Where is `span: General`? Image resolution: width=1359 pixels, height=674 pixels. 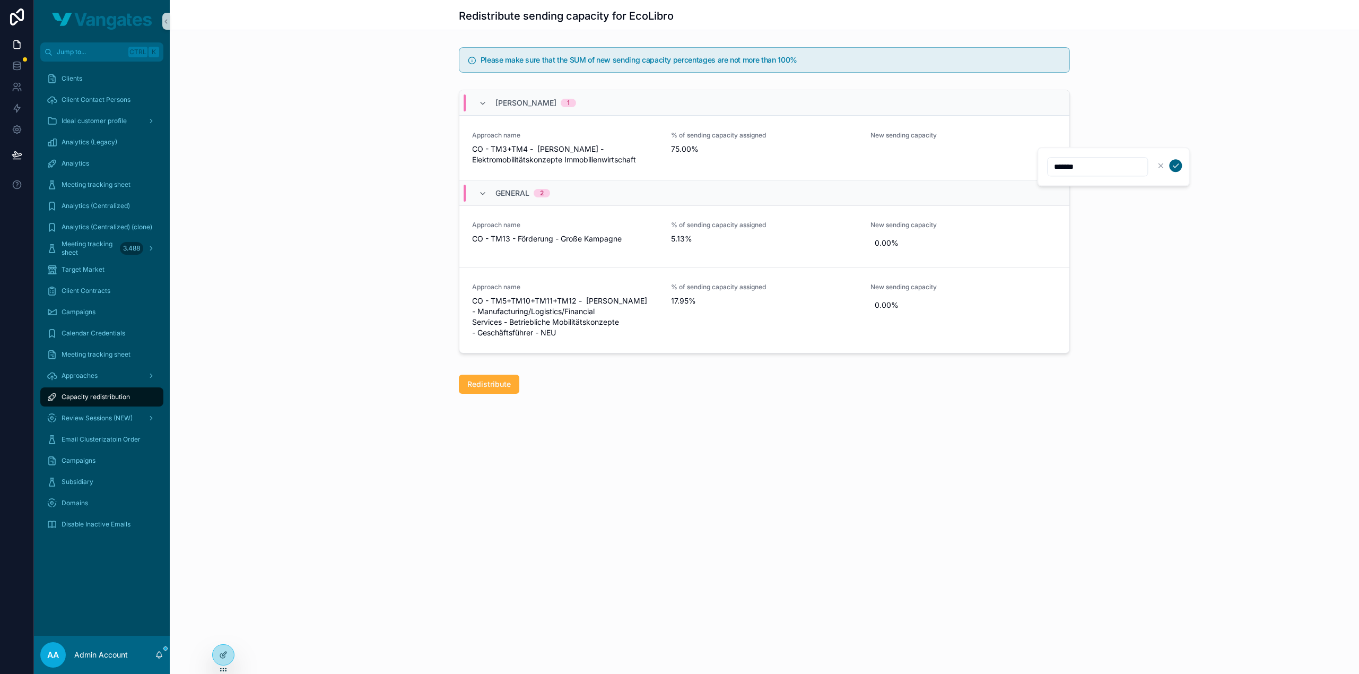 span: General is located at coordinates (513, 193).